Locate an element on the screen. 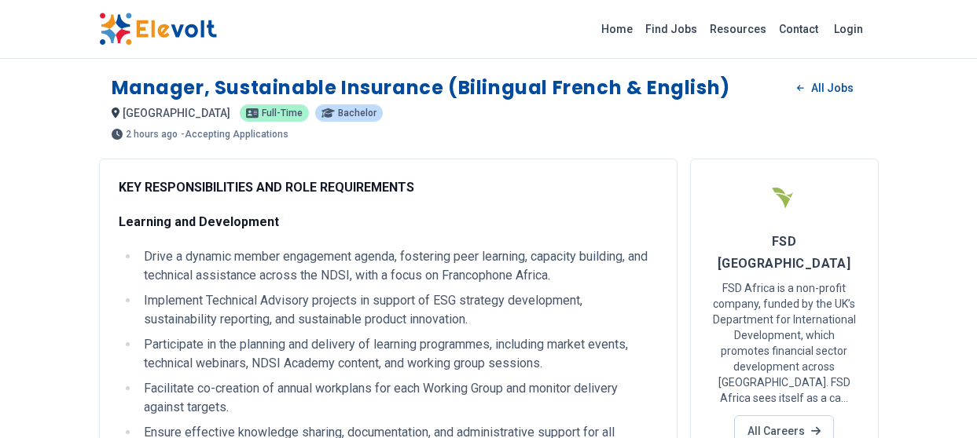  a: Find Jobs is located at coordinates (671, 29).